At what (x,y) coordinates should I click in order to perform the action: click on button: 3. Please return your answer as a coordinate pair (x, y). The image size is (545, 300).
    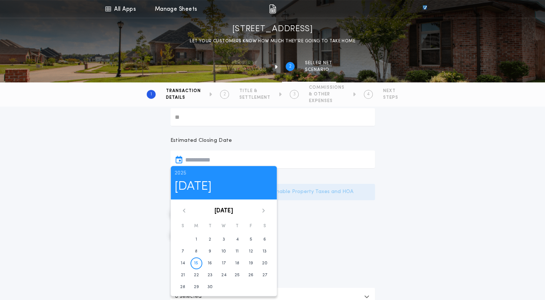
    Looking at the image, I should click on (224, 239).